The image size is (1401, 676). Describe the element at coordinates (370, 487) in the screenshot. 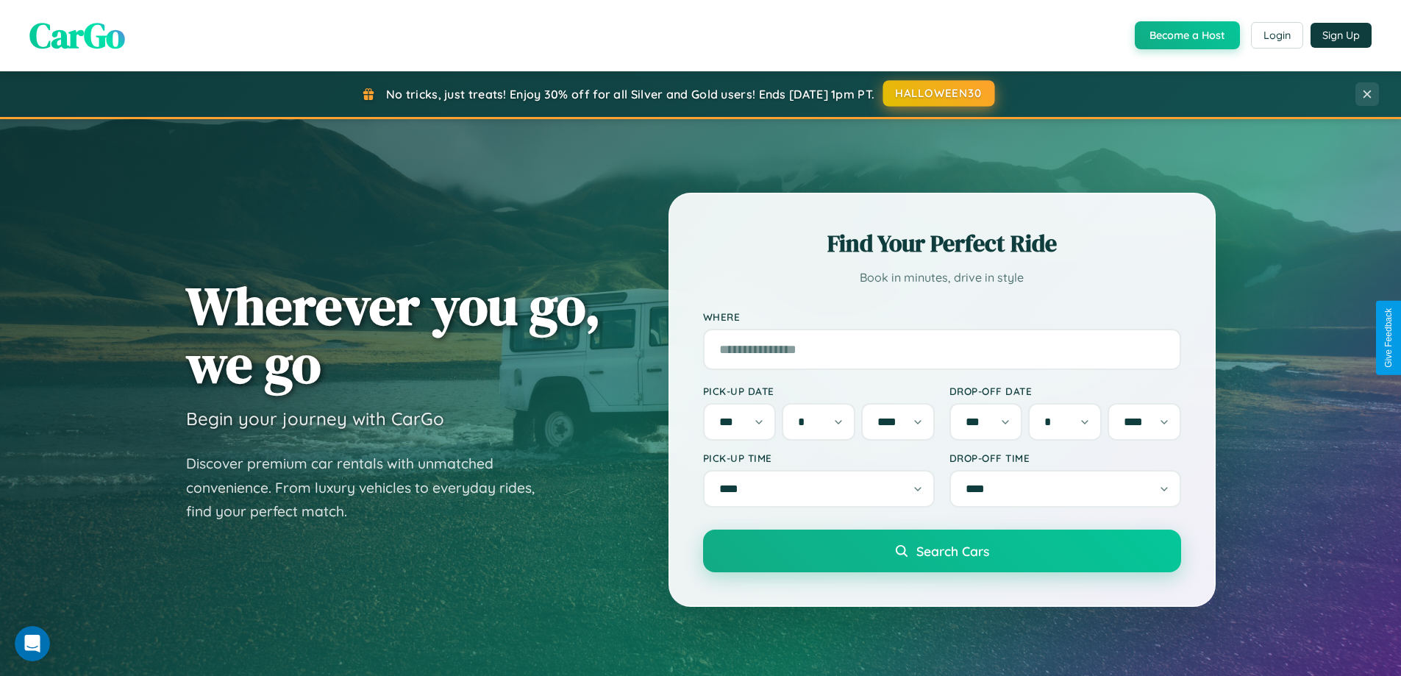

I see `p: Discover premium car rentals with unmatched convenience. From luxury vehicles to everyday rides, ...` at that location.